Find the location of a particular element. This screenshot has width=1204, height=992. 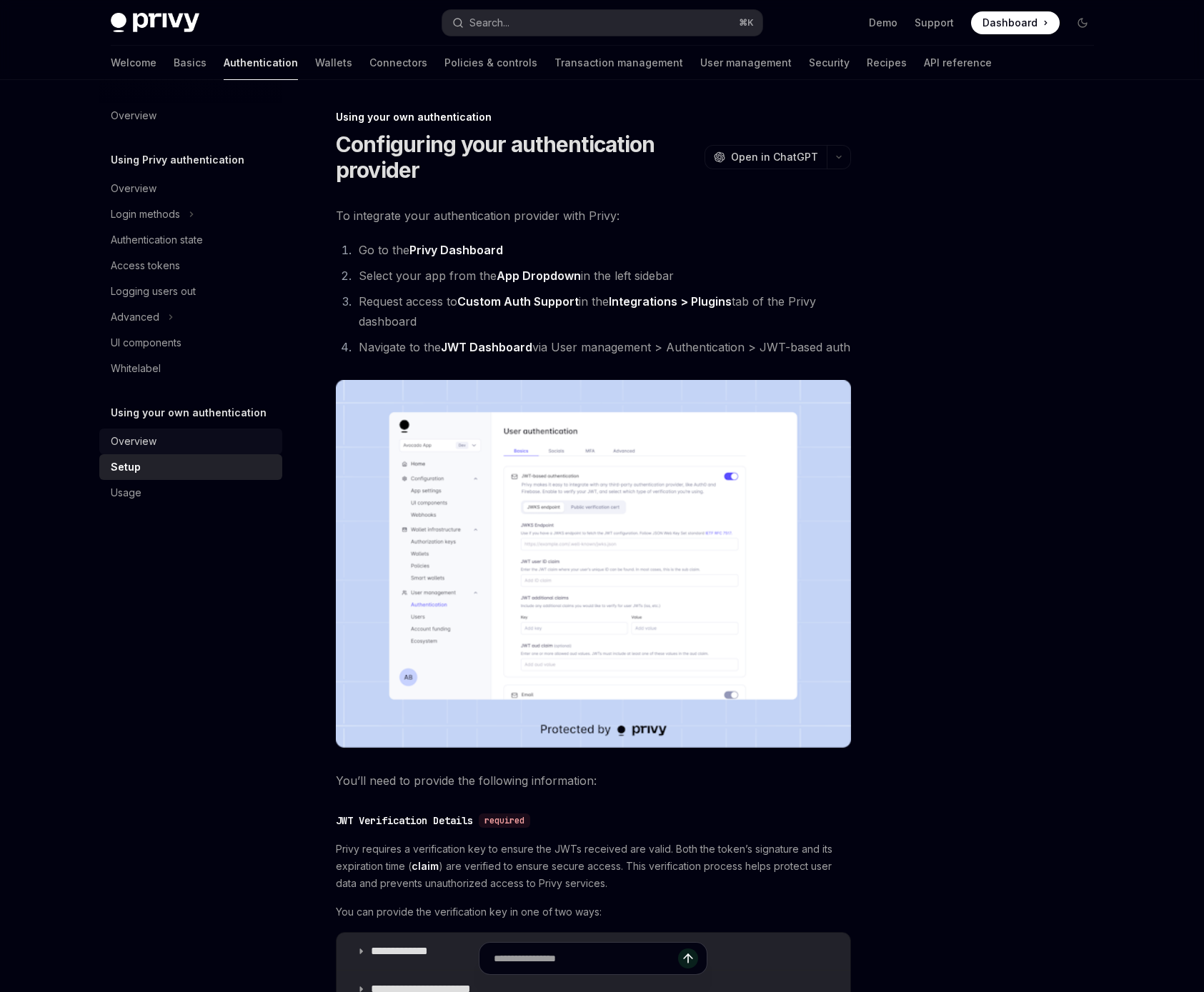

img: dark logo is located at coordinates (155, 23).